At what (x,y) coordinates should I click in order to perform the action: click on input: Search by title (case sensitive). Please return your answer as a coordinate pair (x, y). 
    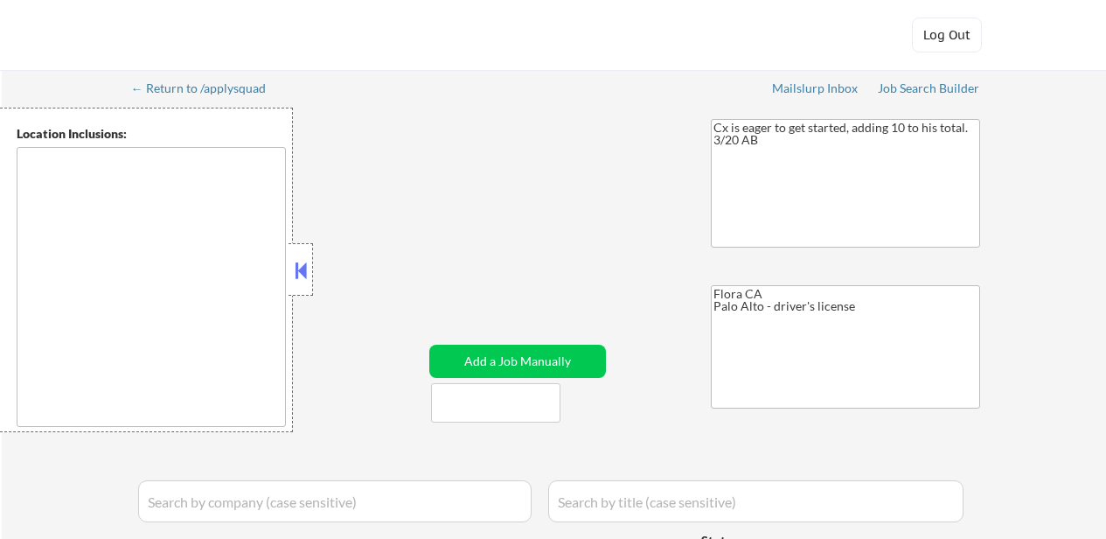
    Looking at the image, I should click on (756, 501).